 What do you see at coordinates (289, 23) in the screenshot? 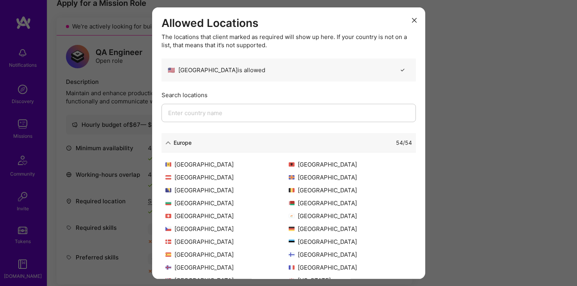
I see `h3: Allowed Locations` at bounding box center [289, 23].